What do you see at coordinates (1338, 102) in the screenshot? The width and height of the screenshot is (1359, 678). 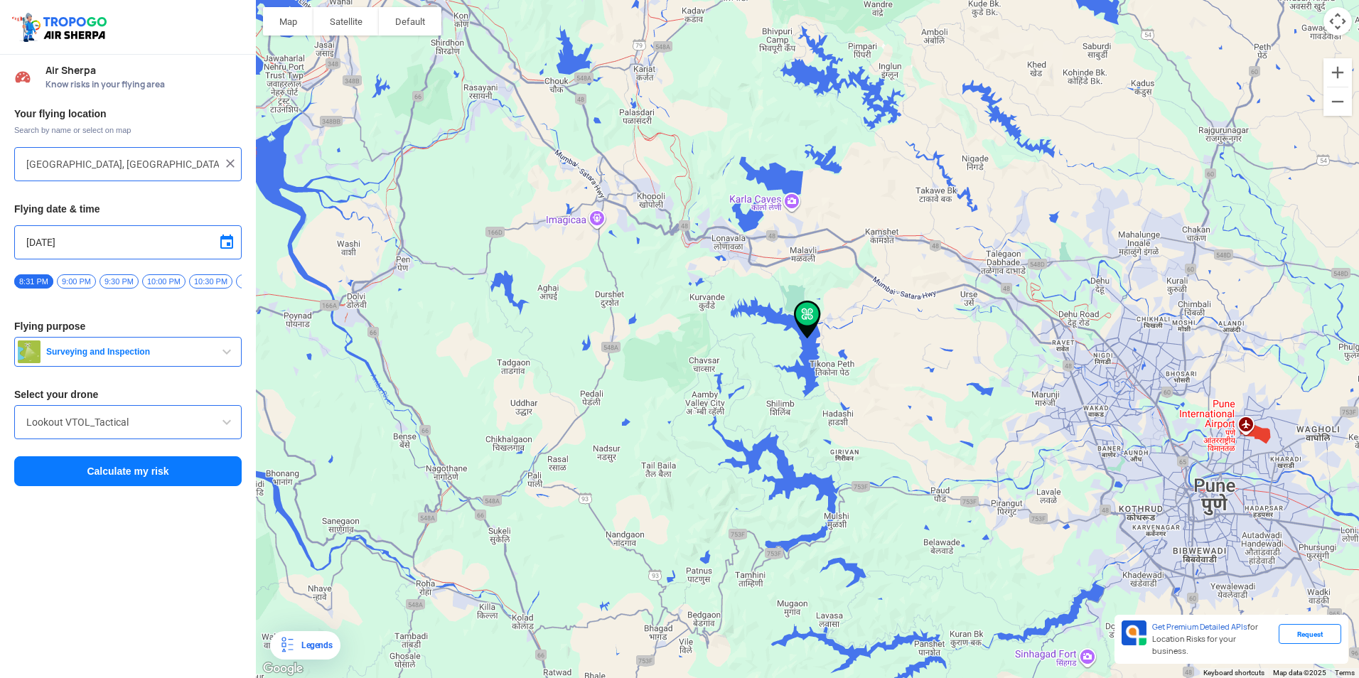 I see `button: Zoom out` at bounding box center [1338, 102].